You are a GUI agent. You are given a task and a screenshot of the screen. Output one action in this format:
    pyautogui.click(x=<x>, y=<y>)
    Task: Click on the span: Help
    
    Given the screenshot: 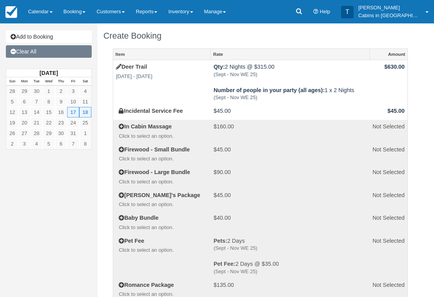 What is the action you would take?
    pyautogui.click(x=325, y=11)
    